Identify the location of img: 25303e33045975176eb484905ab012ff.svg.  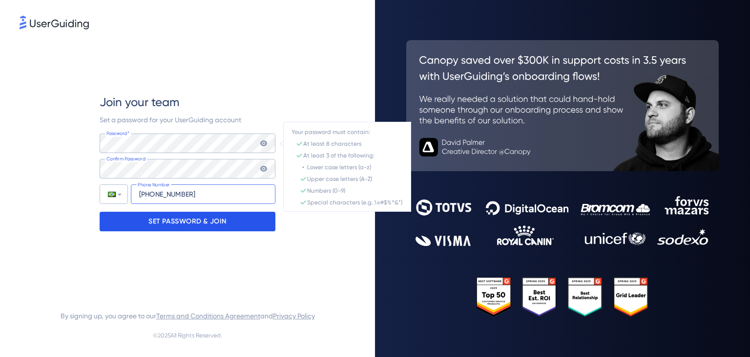
(563, 297).